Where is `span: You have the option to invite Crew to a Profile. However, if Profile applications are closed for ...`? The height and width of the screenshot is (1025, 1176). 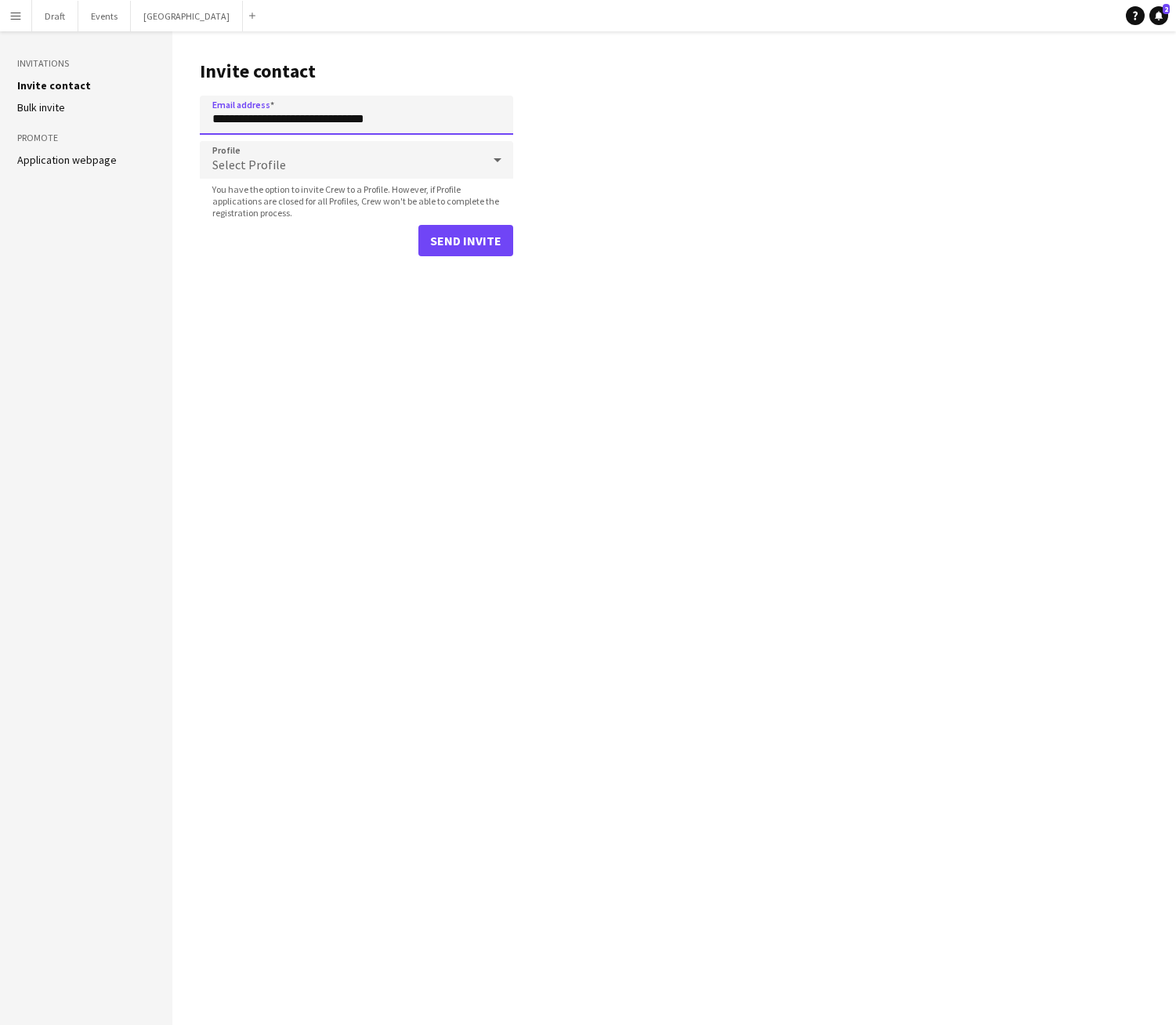
span: You have the option to invite Crew to a Profile. However, if Profile applications are closed for ... is located at coordinates (356, 201).